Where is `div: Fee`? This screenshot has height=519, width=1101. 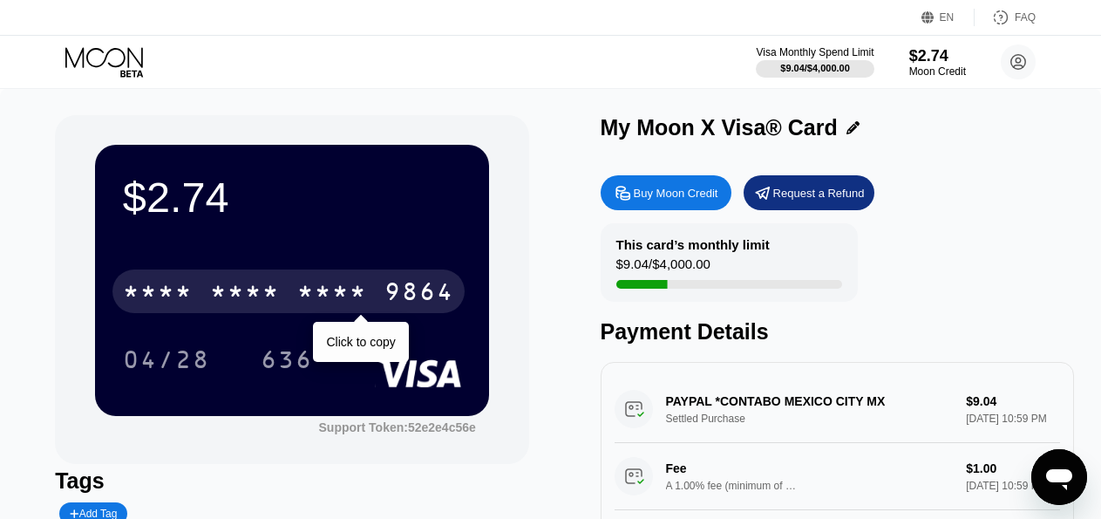 div: Fee is located at coordinates (727, 468).